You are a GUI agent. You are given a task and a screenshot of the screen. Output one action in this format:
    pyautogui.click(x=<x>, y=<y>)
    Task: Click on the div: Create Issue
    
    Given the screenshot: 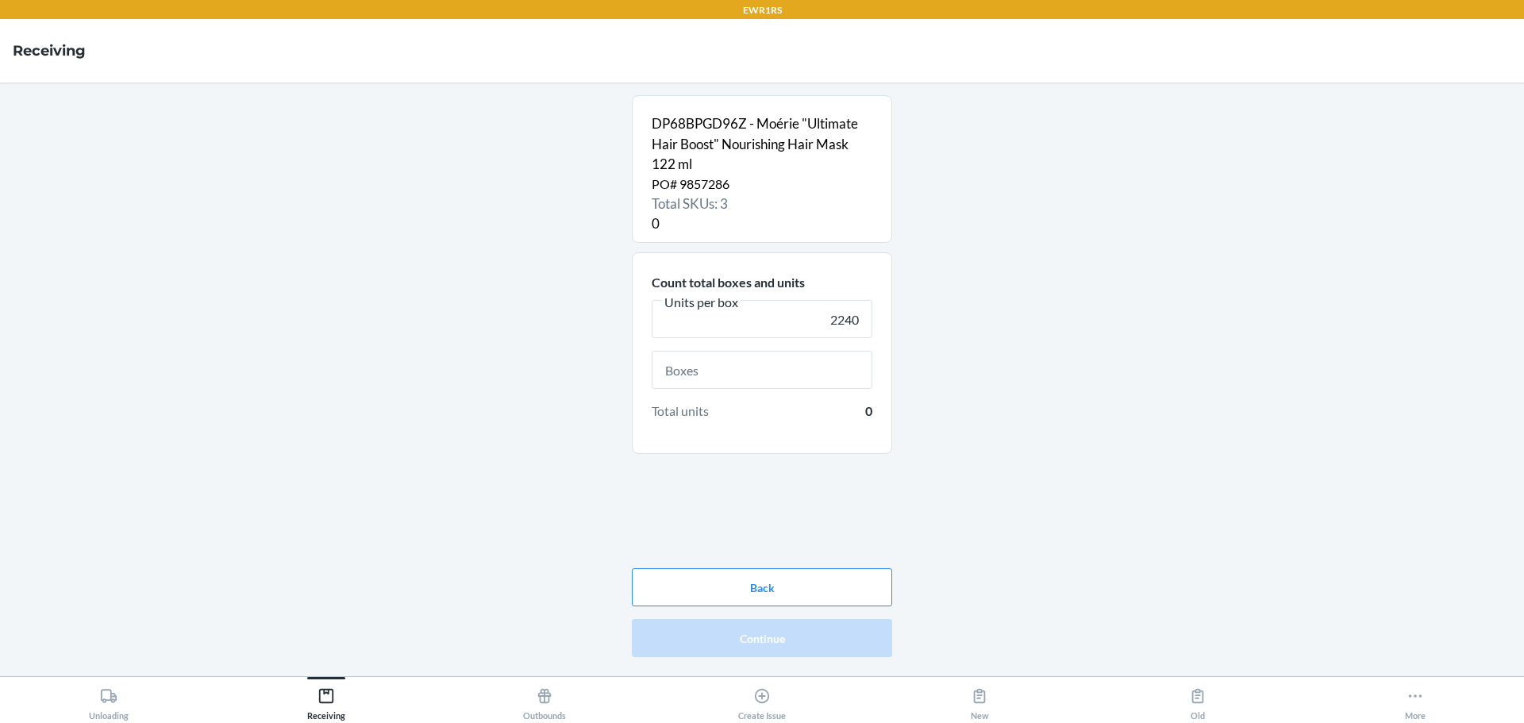 What is the action you would take?
    pyautogui.click(x=762, y=701)
    